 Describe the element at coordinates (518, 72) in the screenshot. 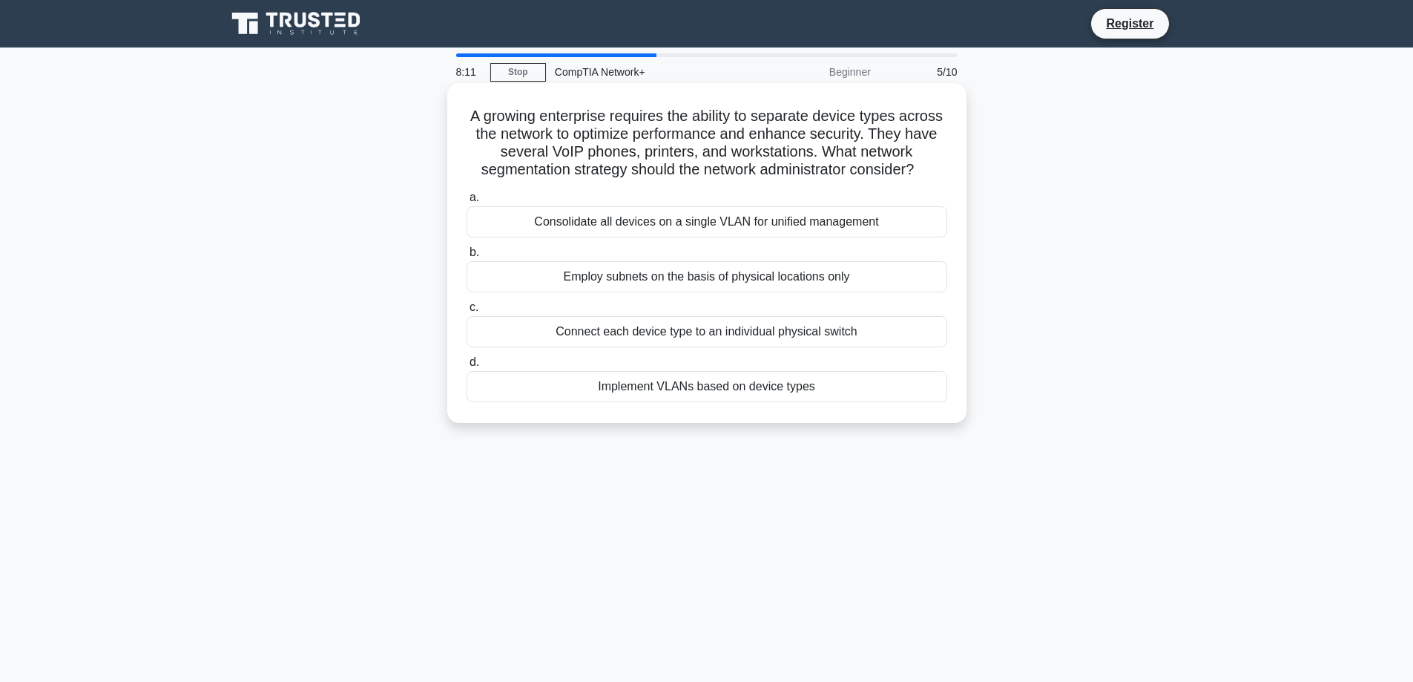

I see `a: Stop` at that location.